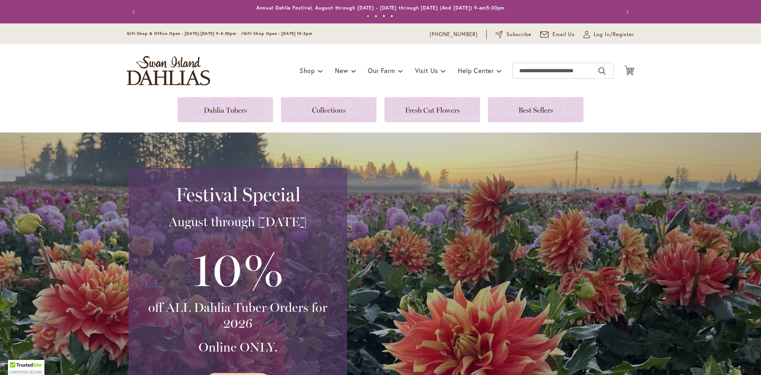 Image resolution: width=761 pixels, height=375 pixels. What do you see at coordinates (238, 347) in the screenshot?
I see `h3: Online ONLY.` at bounding box center [238, 347].